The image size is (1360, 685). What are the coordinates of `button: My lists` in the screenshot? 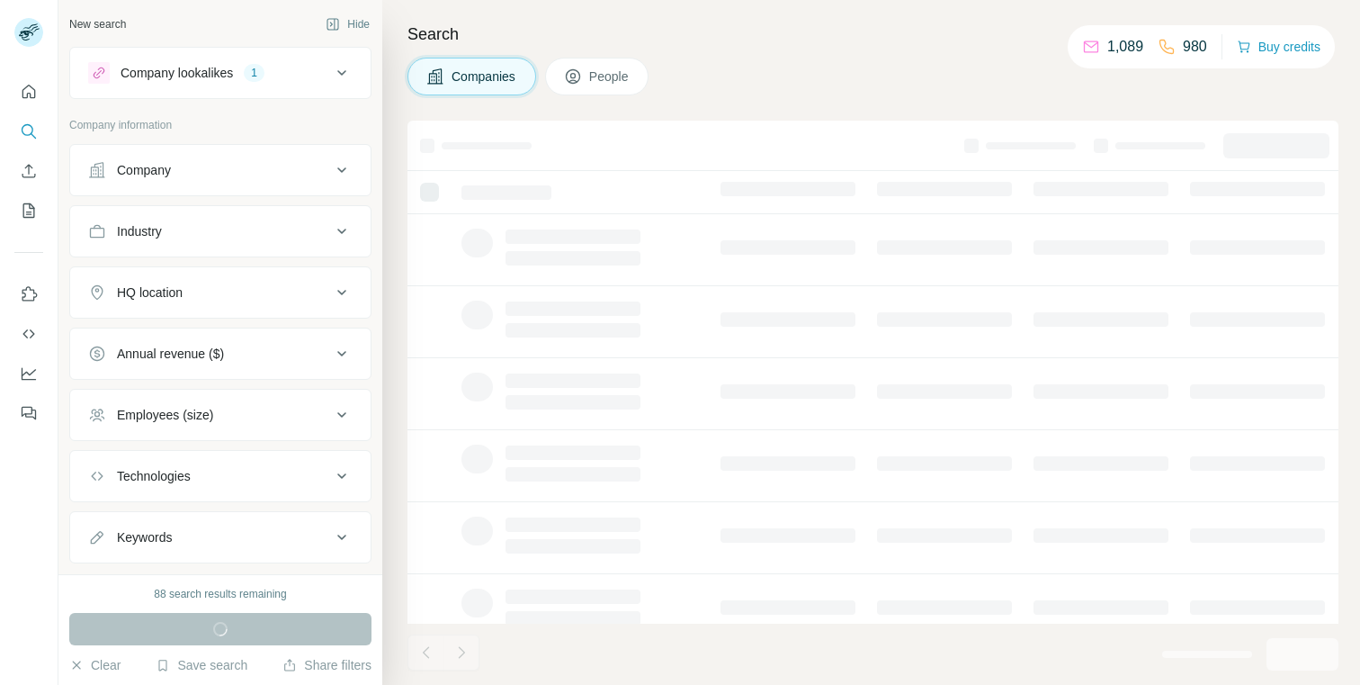 It's located at (29, 210).